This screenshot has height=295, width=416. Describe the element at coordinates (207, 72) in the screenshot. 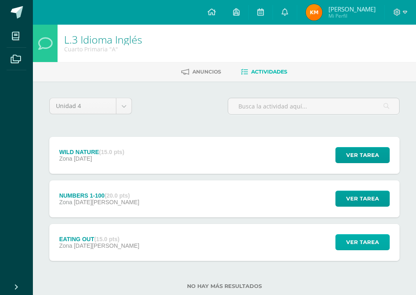

I see `span: Anuncios` at that location.